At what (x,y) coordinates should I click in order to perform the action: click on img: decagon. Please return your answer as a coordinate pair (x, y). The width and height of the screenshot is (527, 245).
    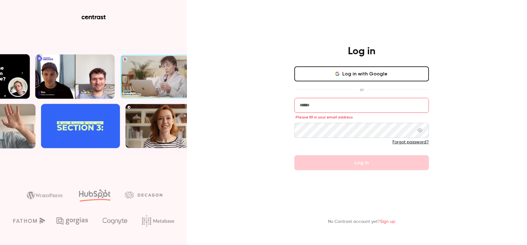
    Looking at the image, I should click on (144, 195).